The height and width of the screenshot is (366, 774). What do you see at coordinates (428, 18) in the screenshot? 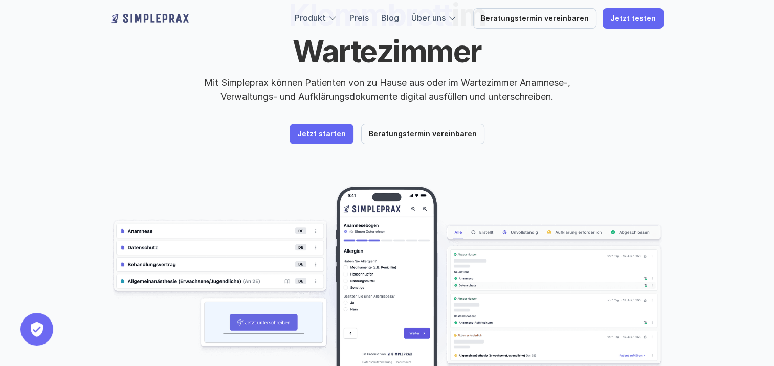
I see `a: Über uns` at bounding box center [428, 18].